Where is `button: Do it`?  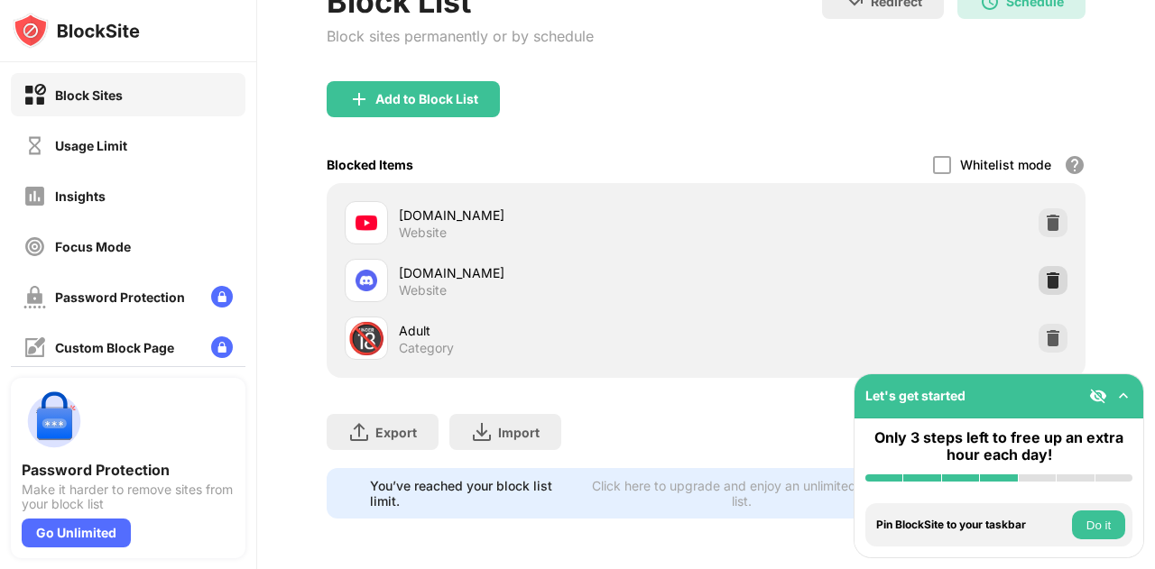
button: Do it is located at coordinates (1098, 525).